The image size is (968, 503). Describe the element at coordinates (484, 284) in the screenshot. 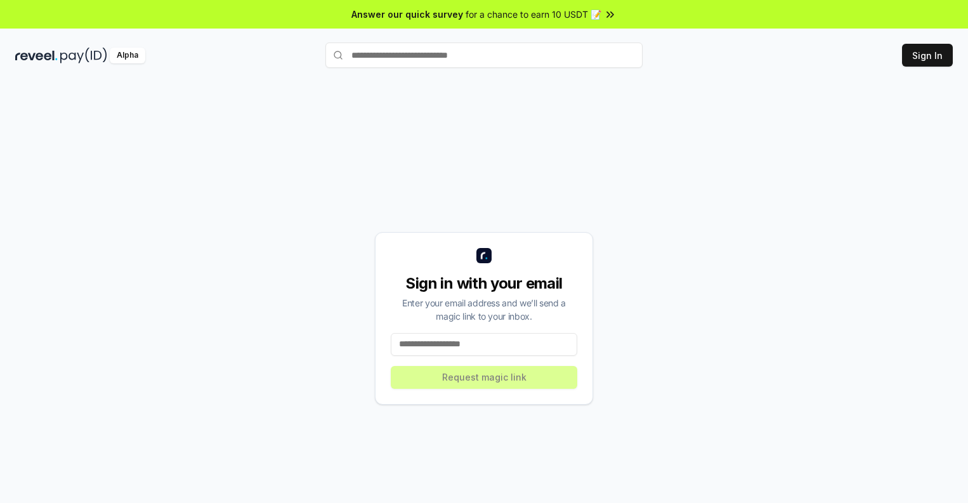

I see `div: Sign in with your email` at that location.